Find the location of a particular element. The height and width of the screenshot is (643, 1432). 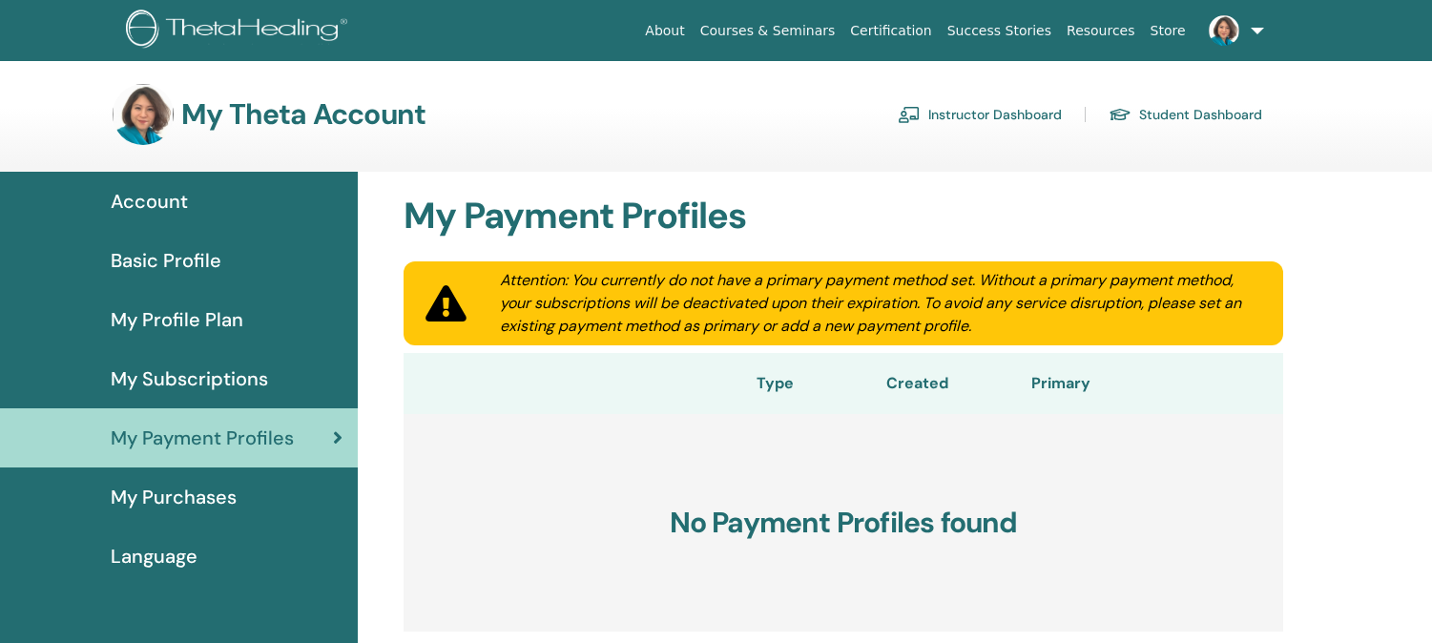

h2: My Payment Profiles is located at coordinates (843, 217).